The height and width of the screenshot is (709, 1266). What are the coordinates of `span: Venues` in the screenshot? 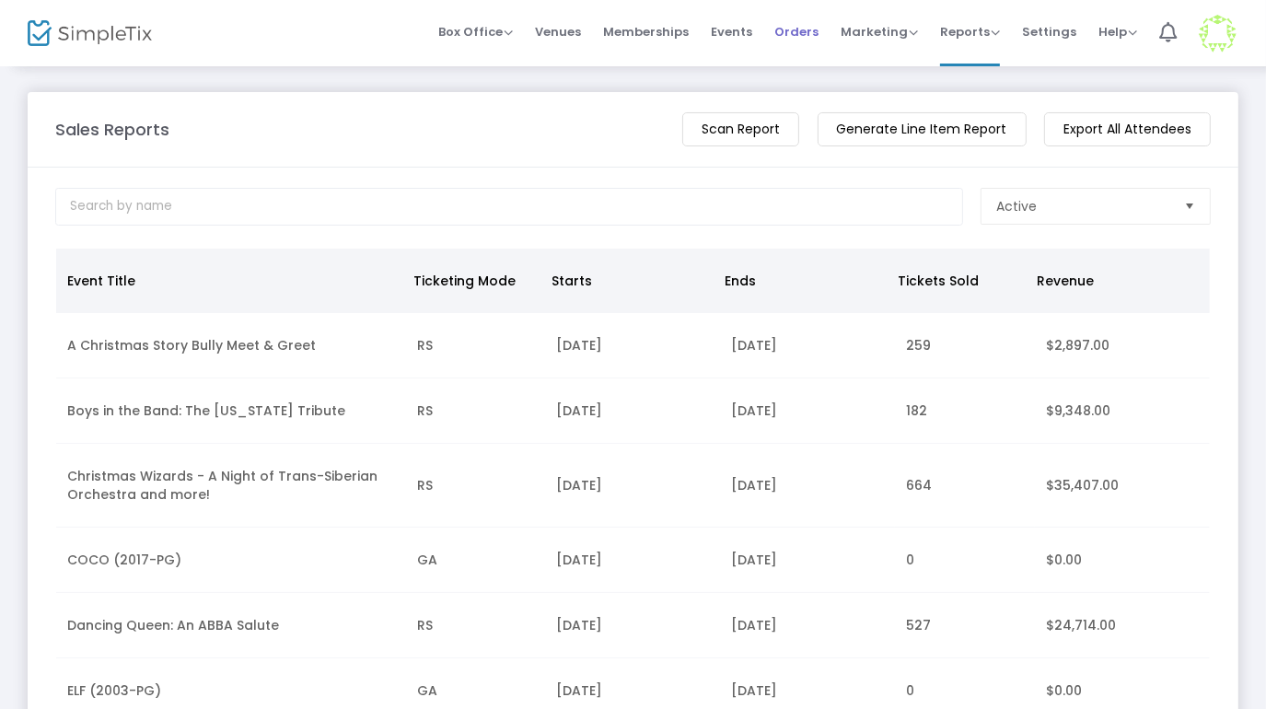 It's located at (558, 31).